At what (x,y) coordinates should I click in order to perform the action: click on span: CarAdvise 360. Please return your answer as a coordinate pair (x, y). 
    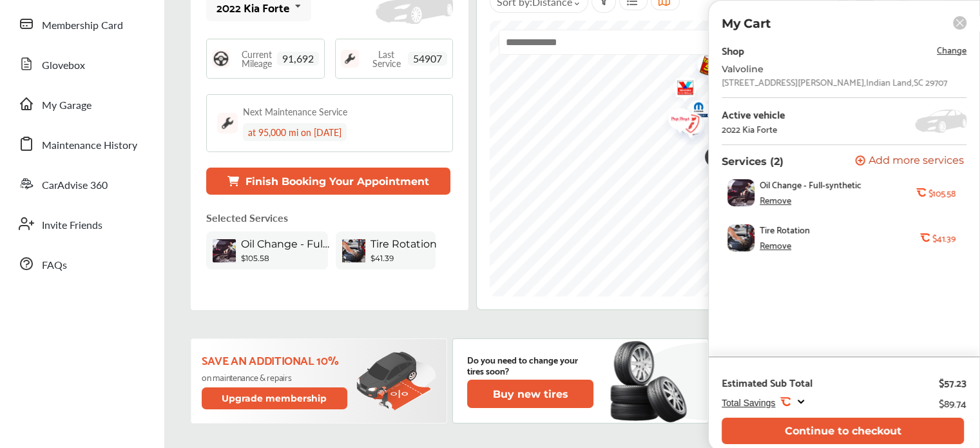
    Looking at the image, I should click on (75, 186).